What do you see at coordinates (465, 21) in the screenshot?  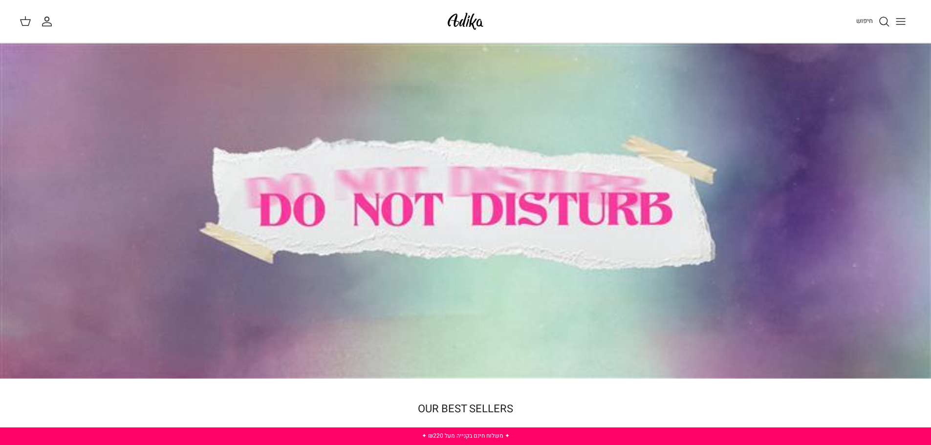 I see `a: Adika IL` at bounding box center [465, 21].